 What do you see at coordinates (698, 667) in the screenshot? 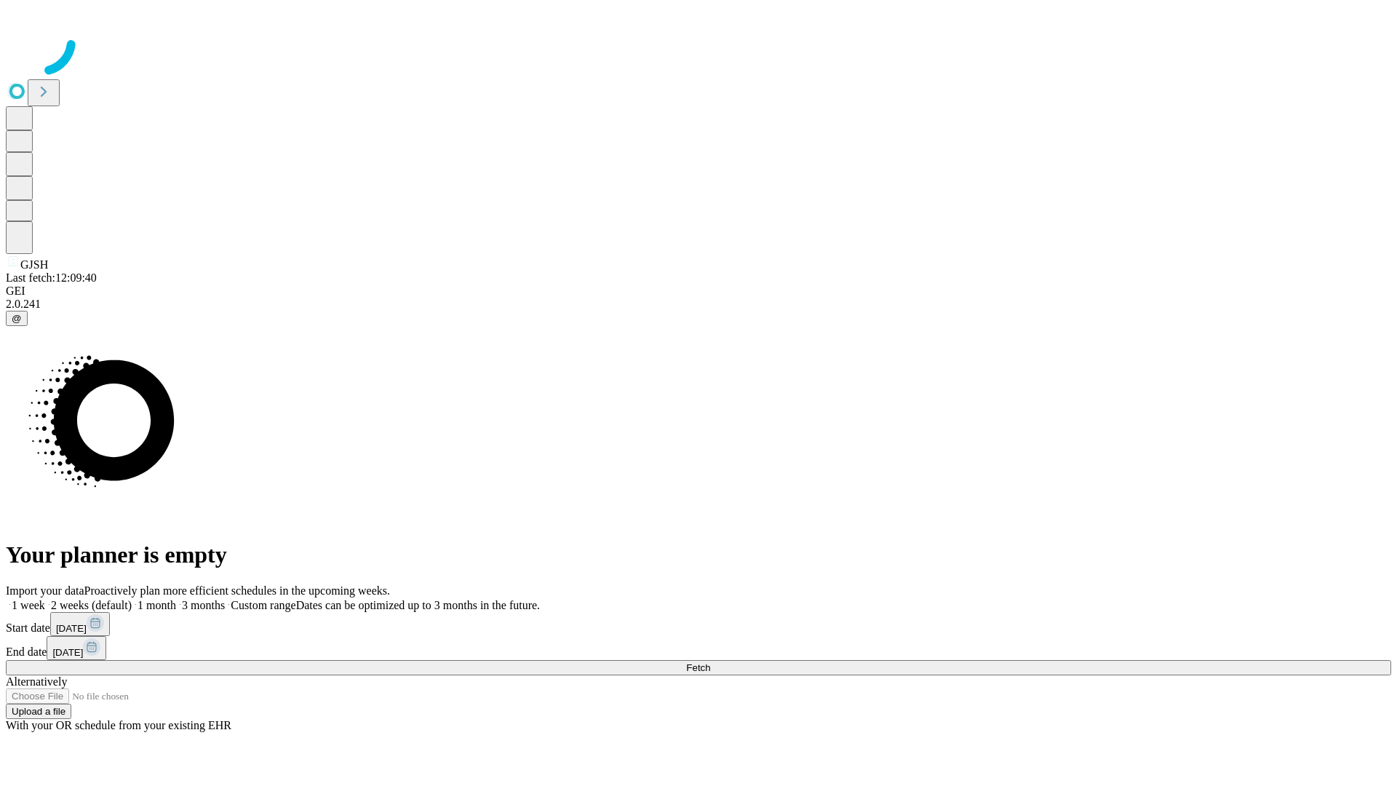
I see `span: Fetch` at bounding box center [698, 667].